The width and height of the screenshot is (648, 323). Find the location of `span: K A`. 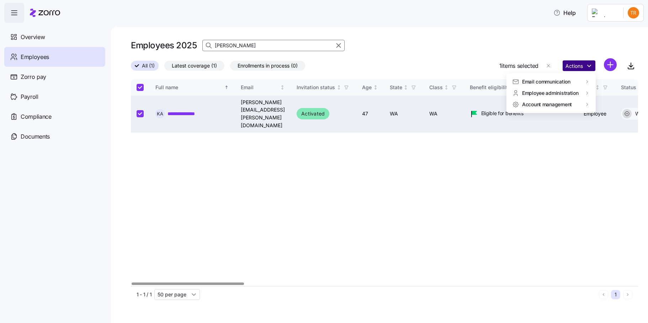

span: K A is located at coordinates (160, 114).